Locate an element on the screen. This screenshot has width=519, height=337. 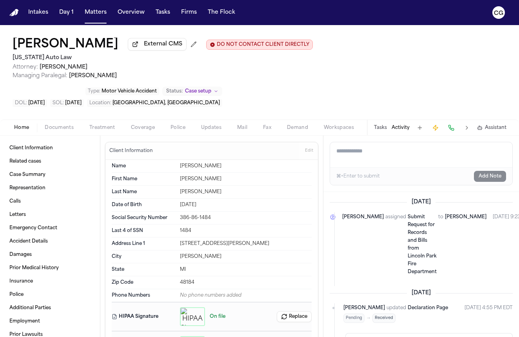
a: Matters is located at coordinates (96, 13).